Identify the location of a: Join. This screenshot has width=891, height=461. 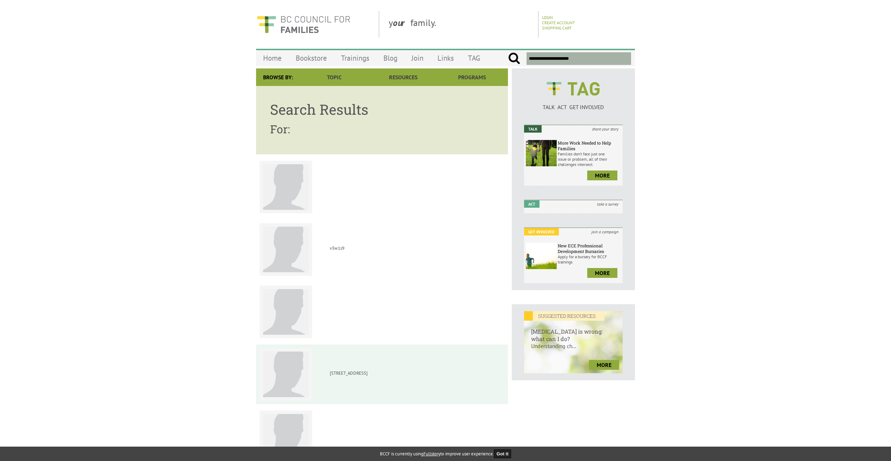
(417, 58).